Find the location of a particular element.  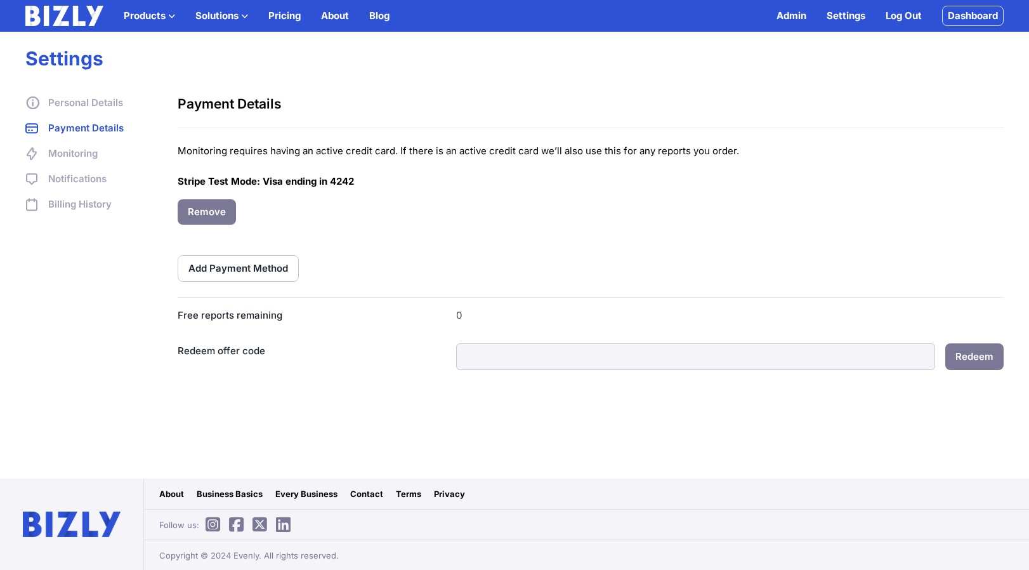

button: Redeem is located at coordinates (974, 356).